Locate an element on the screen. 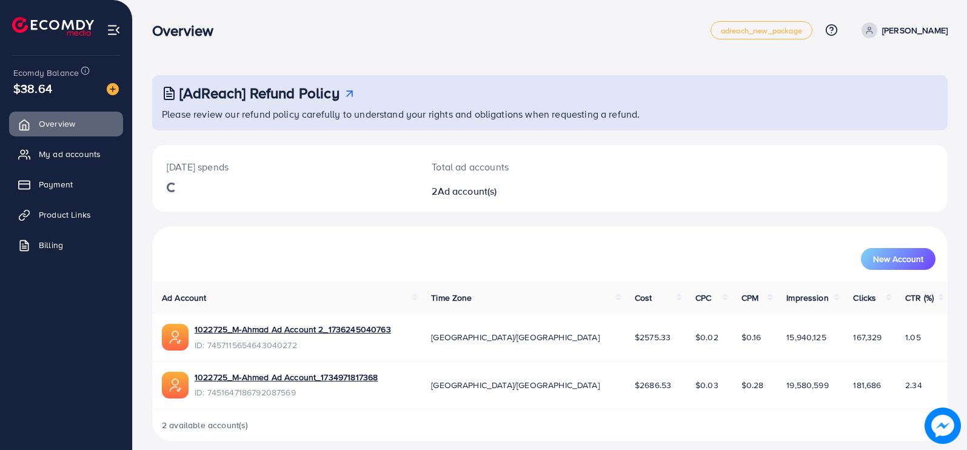  button: New Account is located at coordinates (898, 259).